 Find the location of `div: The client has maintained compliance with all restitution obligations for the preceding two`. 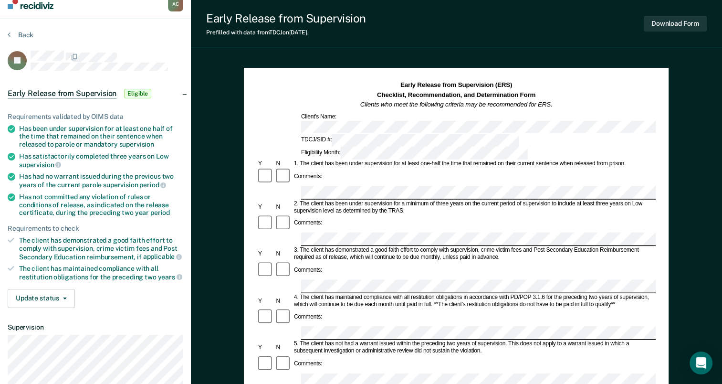

div: The client has maintained compliance with all restitution obligations for the preceding two is located at coordinates (101, 272).